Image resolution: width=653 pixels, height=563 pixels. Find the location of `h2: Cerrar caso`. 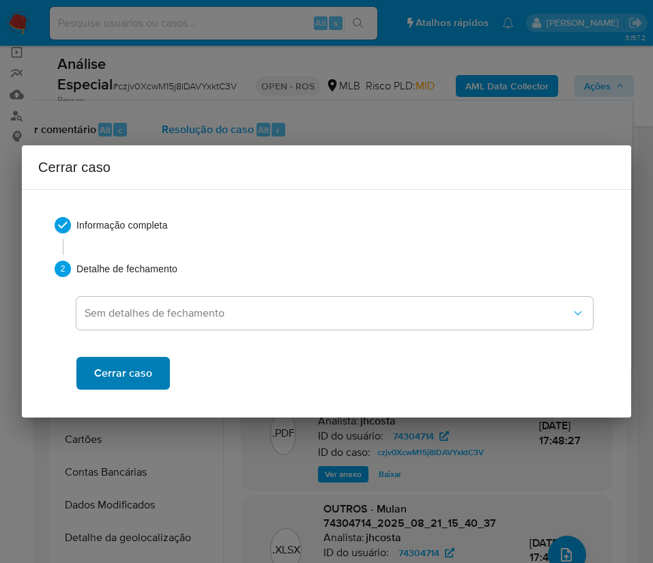

h2: Cerrar caso is located at coordinates (326, 167).